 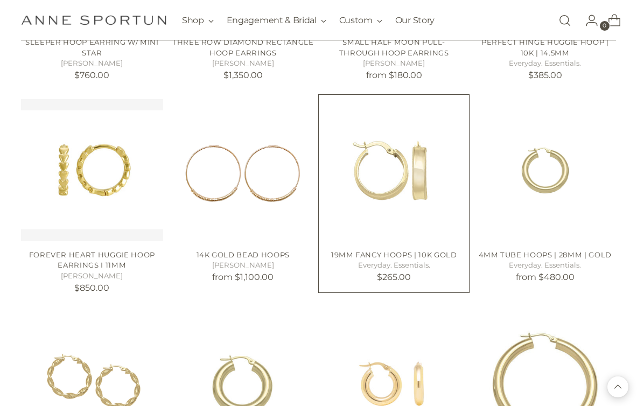 I want to click on span: $385.00, so click(x=545, y=75).